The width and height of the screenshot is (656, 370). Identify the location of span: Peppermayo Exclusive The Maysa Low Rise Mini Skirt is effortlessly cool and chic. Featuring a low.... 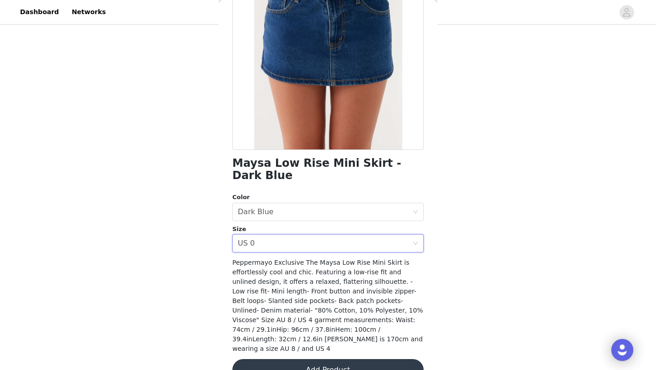
(328, 305).